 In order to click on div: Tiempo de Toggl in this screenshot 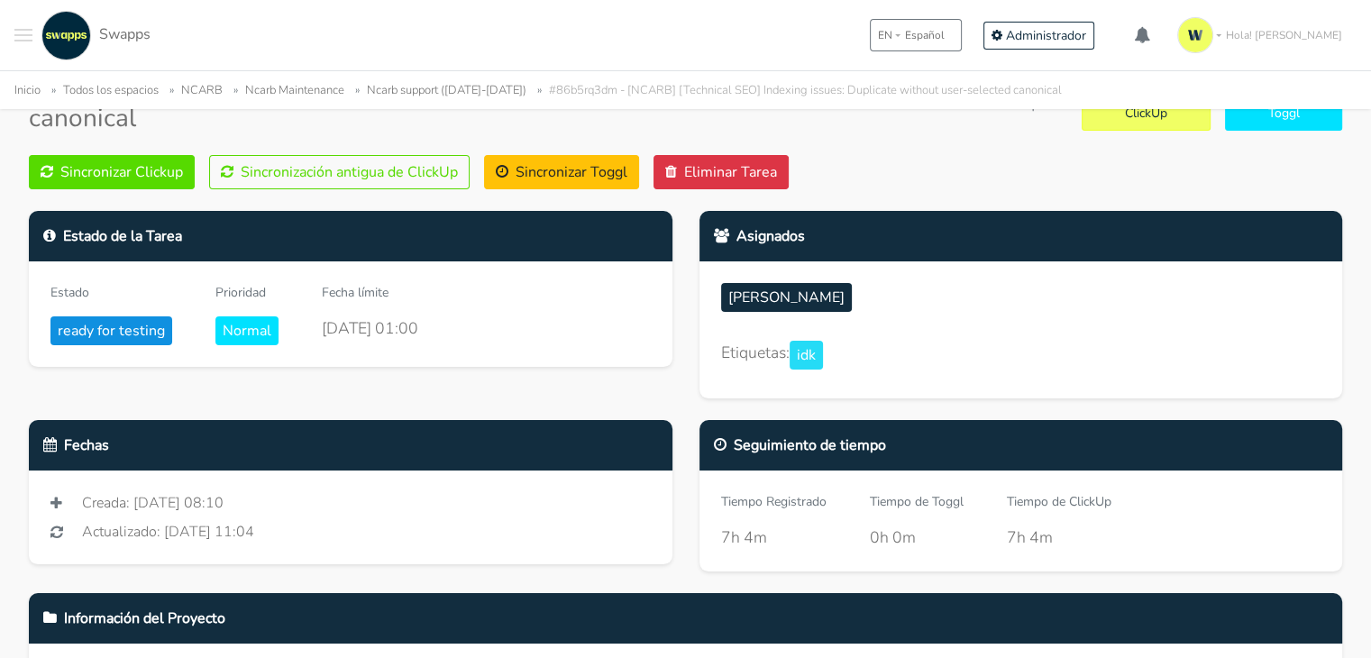, I will do `click(917, 501)`.